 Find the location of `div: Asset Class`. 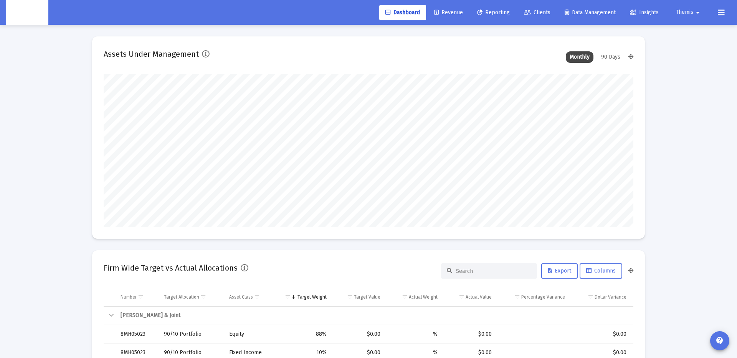

div: Asset Class is located at coordinates (241, 297).